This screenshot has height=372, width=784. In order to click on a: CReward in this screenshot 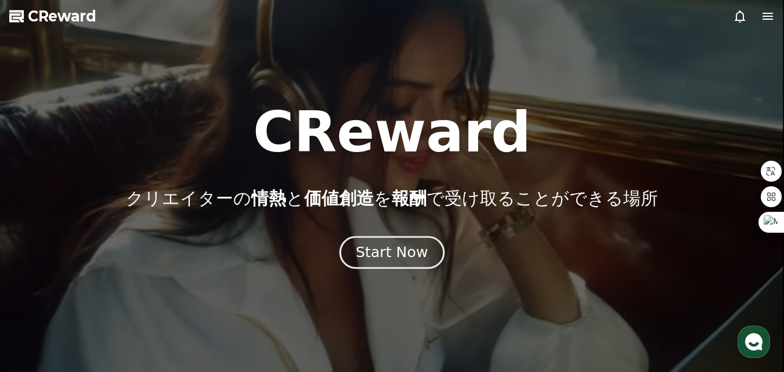, I will do `click(53, 16)`.